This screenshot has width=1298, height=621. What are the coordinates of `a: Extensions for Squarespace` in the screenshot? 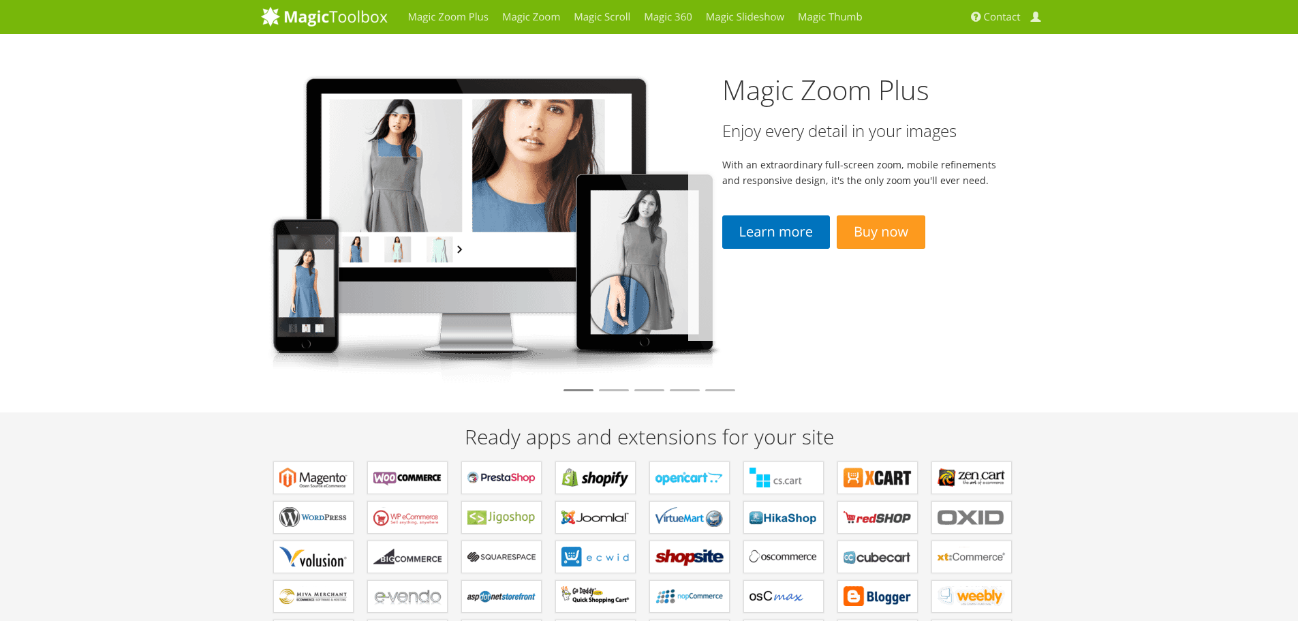 It's located at (502, 557).